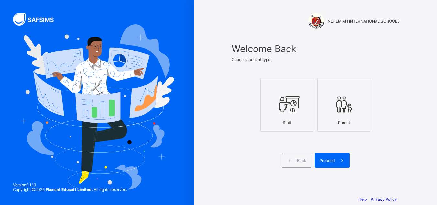 Image resolution: width=437 pixels, height=205 pixels. I want to click on span: Version 0.1.19, so click(70, 184).